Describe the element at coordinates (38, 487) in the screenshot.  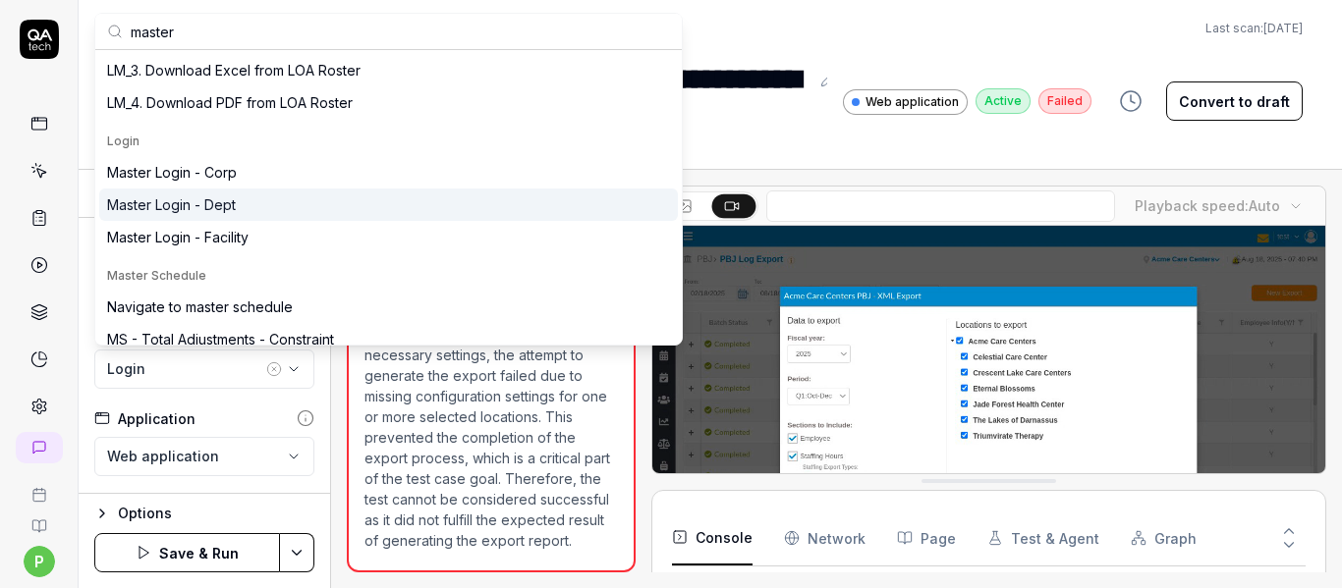
I see `a: Book a call with us` at that location.